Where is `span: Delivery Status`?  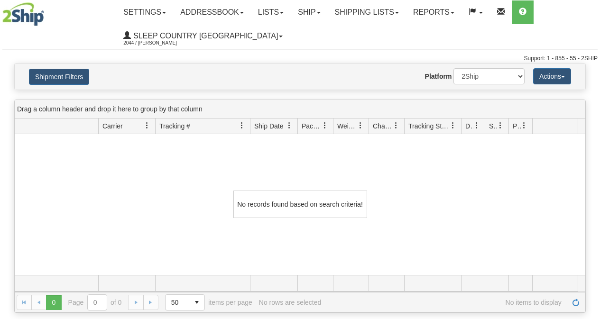 span: Delivery Status is located at coordinates (469, 126).